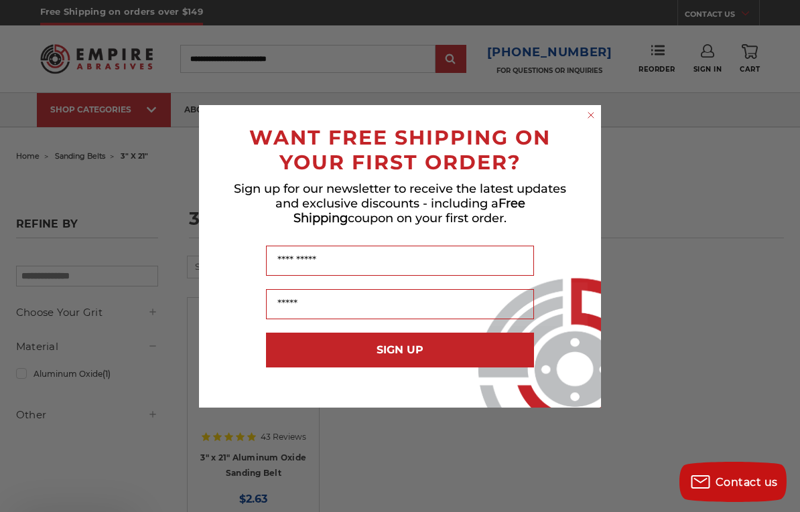  What do you see at coordinates (400, 150) in the screenshot?
I see `span: WANT FREE SHIPPING ON YOUR FIRST ORDER?` at bounding box center [400, 150].